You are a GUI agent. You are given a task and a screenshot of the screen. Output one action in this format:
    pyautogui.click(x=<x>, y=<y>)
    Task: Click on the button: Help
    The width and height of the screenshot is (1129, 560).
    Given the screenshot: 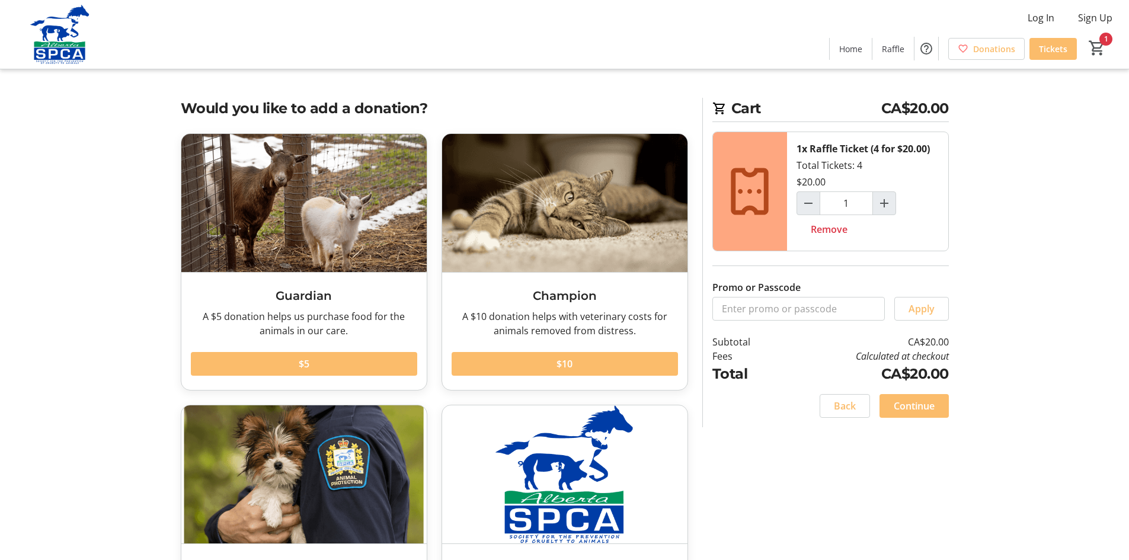 What is the action you would take?
    pyautogui.click(x=926, y=49)
    